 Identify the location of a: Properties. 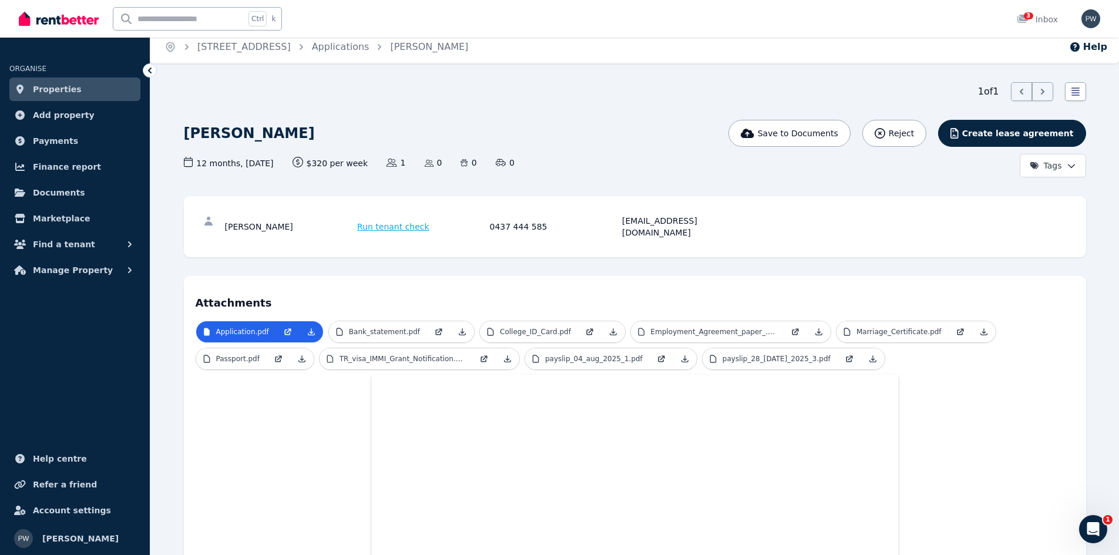
(75, 89).